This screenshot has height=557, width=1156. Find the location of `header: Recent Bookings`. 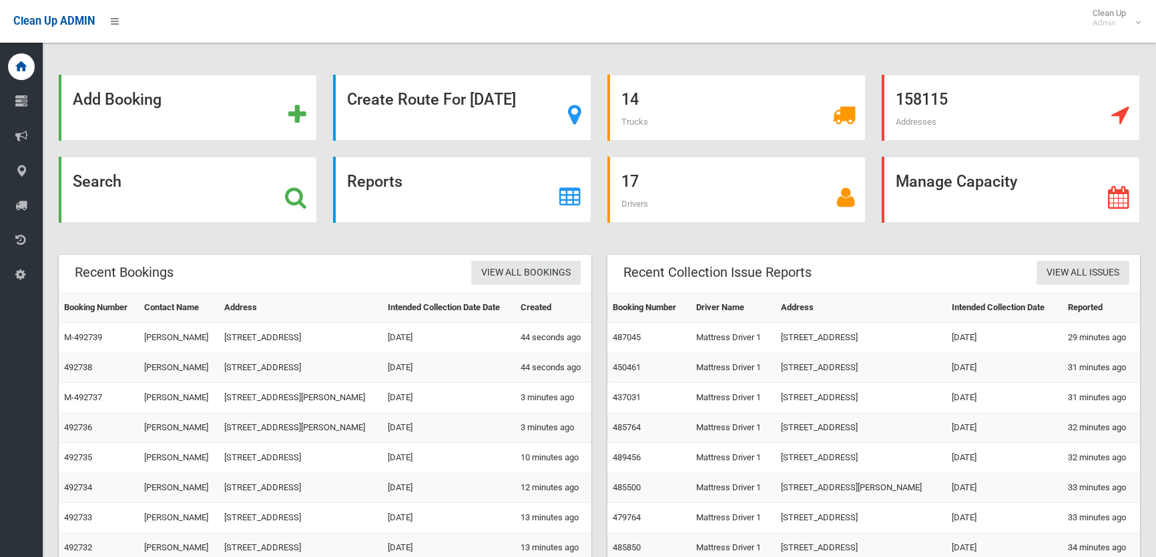

header: Recent Bookings is located at coordinates (124, 272).